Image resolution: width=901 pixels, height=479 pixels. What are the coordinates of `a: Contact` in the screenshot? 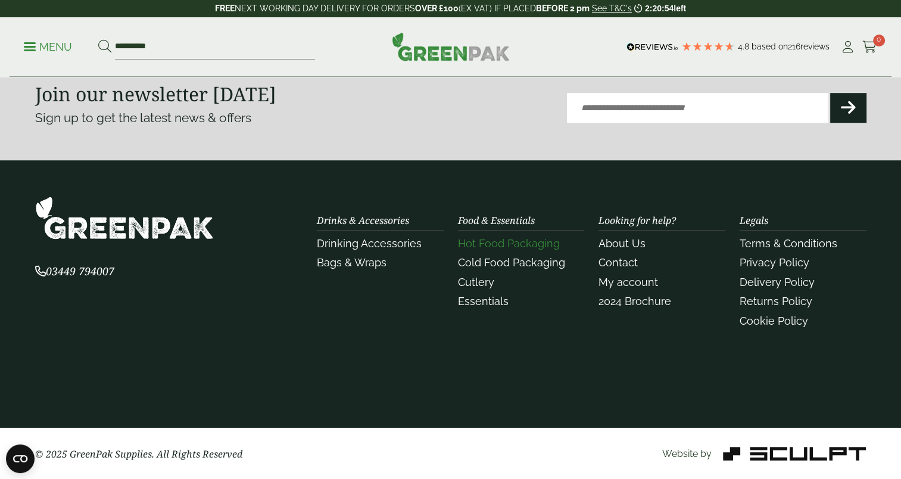 It's located at (618, 262).